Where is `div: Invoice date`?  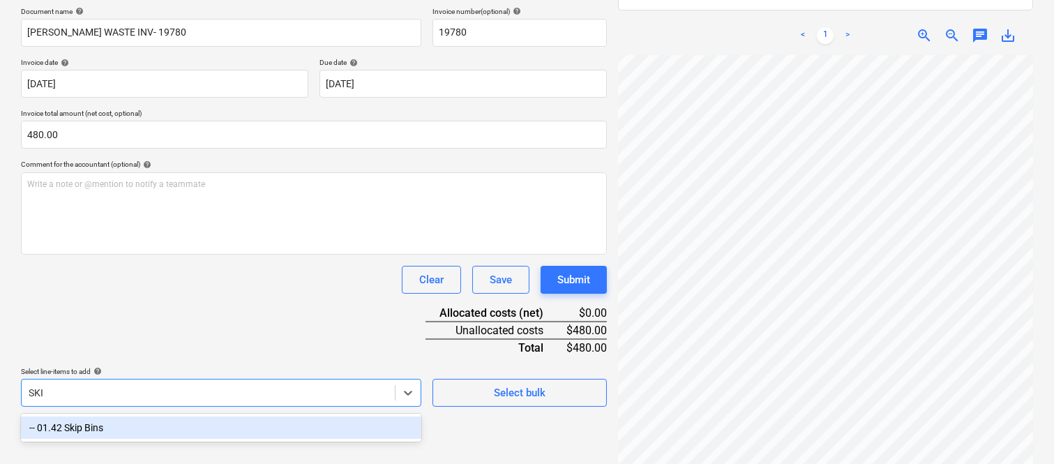 div: Invoice date is located at coordinates (165, 62).